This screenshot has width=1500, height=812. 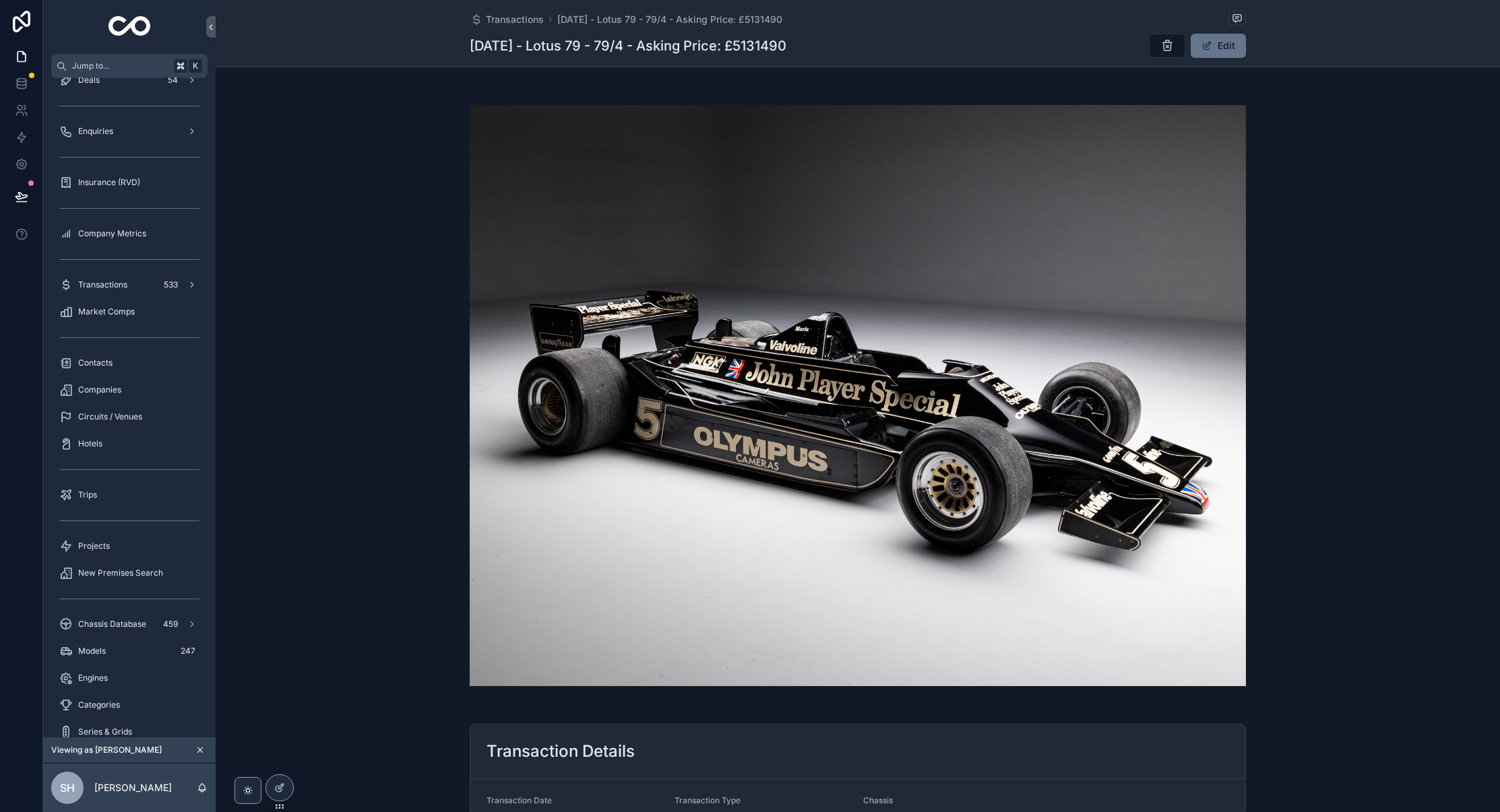 What do you see at coordinates (129, 311) in the screenshot?
I see `a: Market Comps` at bounding box center [129, 311].